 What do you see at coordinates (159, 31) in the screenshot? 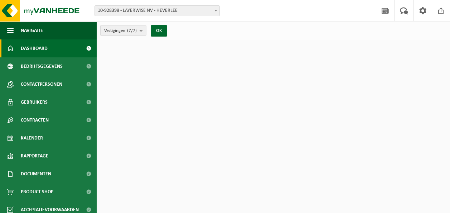
I see `button: OK` at bounding box center [159, 31].